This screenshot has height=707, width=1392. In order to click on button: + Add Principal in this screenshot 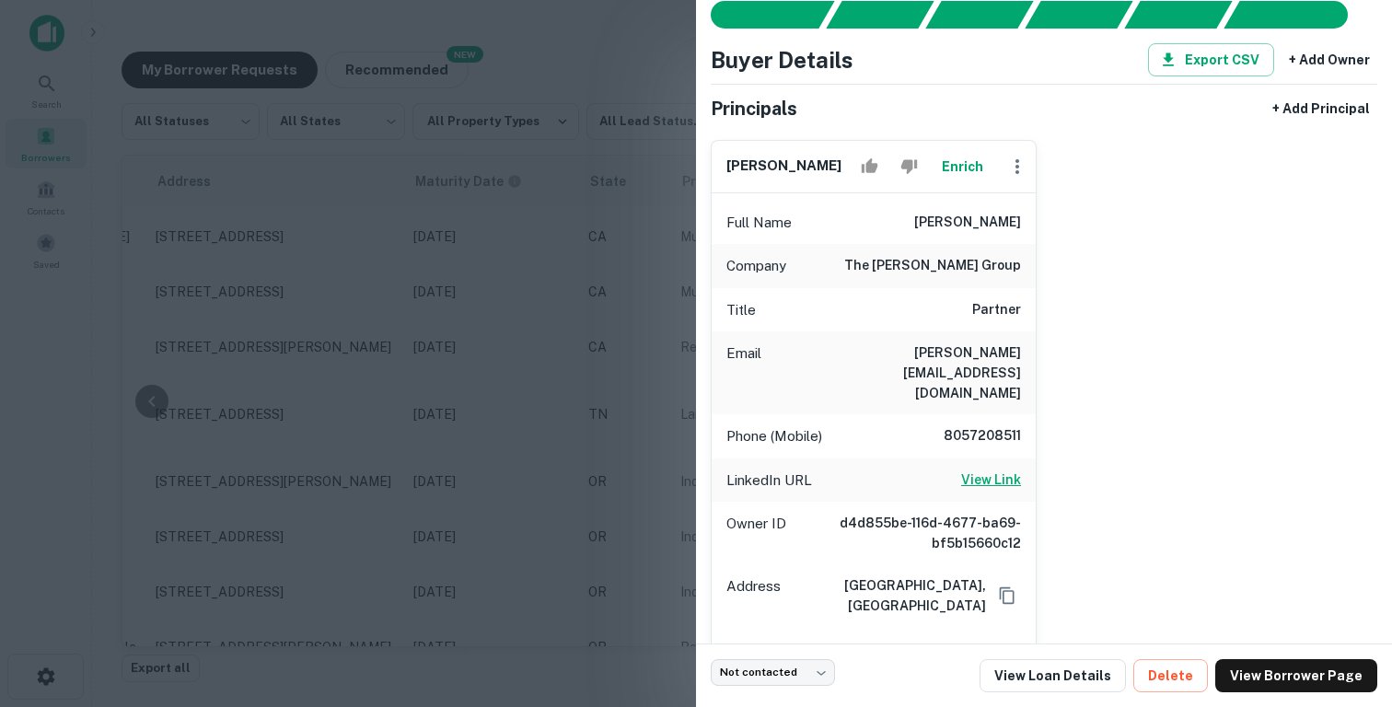, I will do `click(1321, 109)`.